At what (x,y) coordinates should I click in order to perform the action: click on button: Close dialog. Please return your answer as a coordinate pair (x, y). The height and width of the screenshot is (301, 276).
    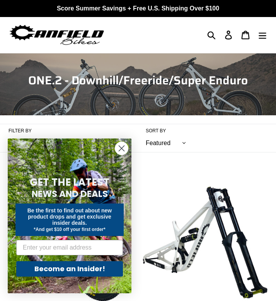
    Looking at the image, I should click on (121, 148).